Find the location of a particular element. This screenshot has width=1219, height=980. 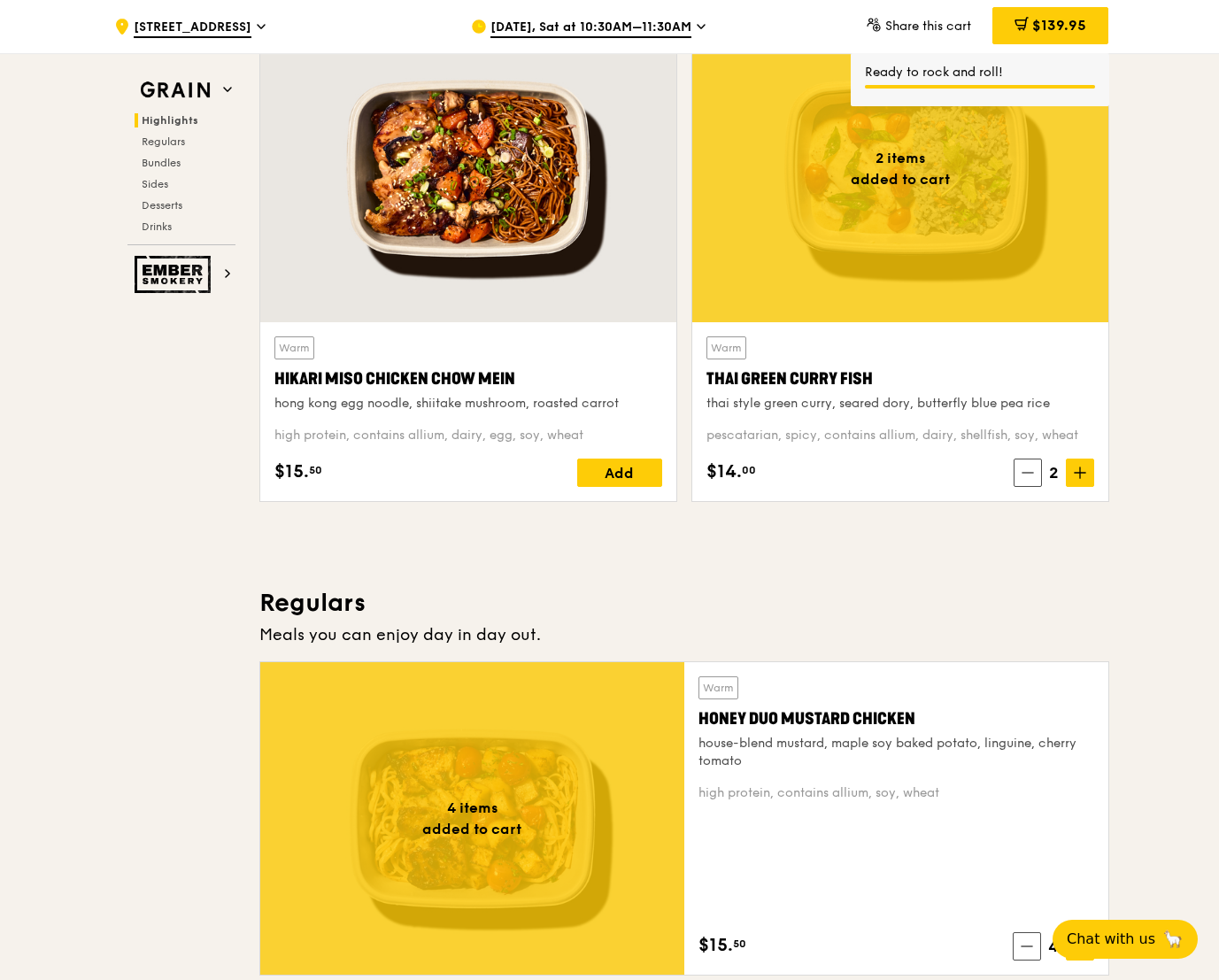

span: Sides is located at coordinates (155, 184).